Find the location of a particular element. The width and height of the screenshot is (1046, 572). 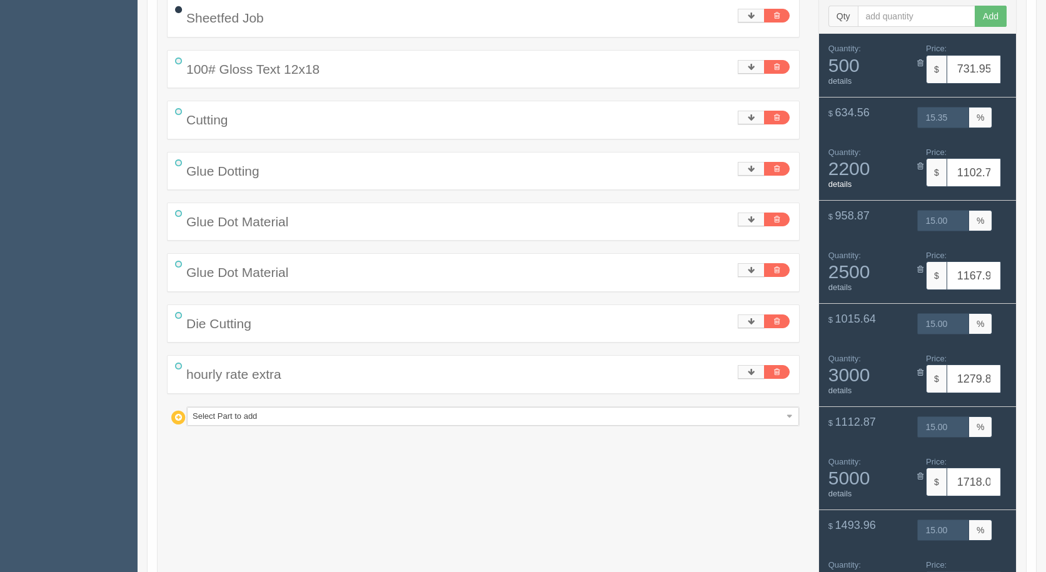

span: 500 is located at coordinates (869, 65).